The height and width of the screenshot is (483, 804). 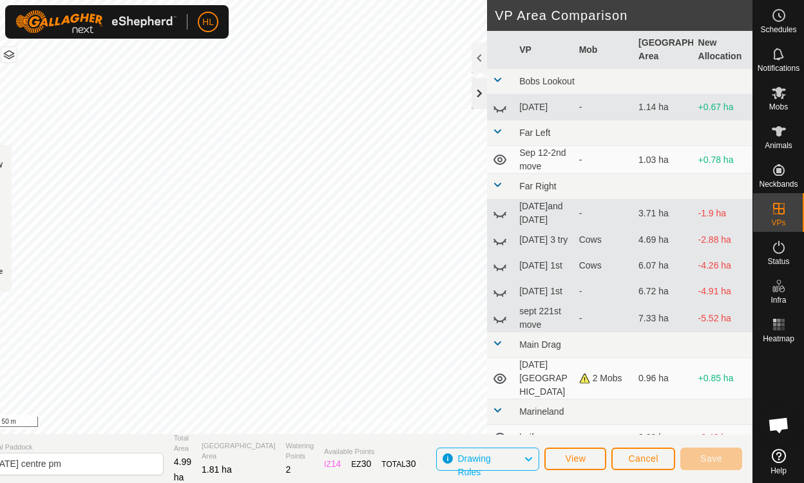 What do you see at coordinates (723, 160) in the screenshot?
I see `td: +0.78 ha` at bounding box center [723, 160].